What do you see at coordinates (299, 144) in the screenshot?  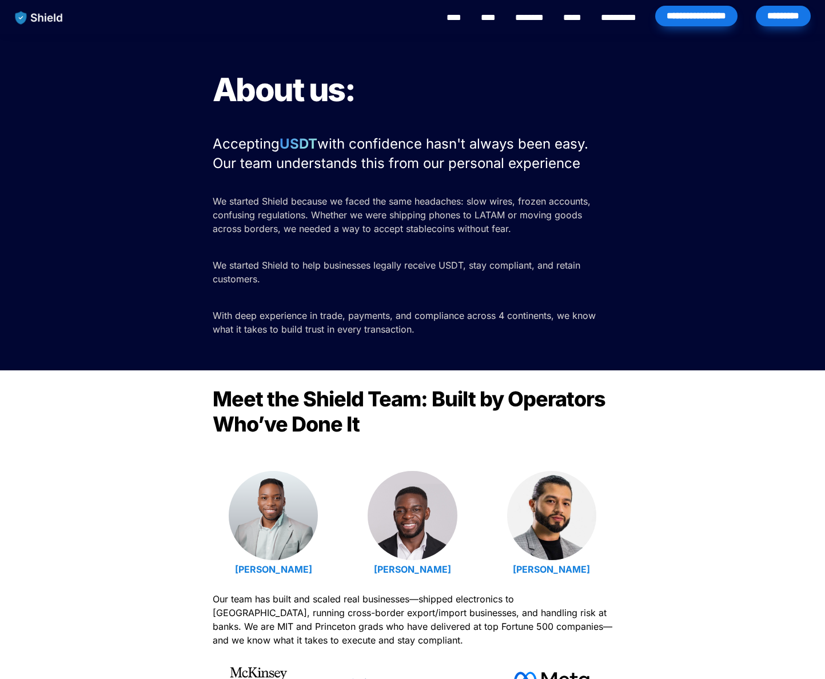 I see `strong: USDT` at bounding box center [299, 144].